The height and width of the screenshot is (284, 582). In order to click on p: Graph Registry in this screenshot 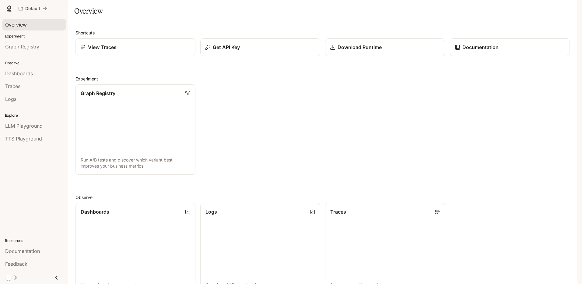, I will do `click(98, 93)`.